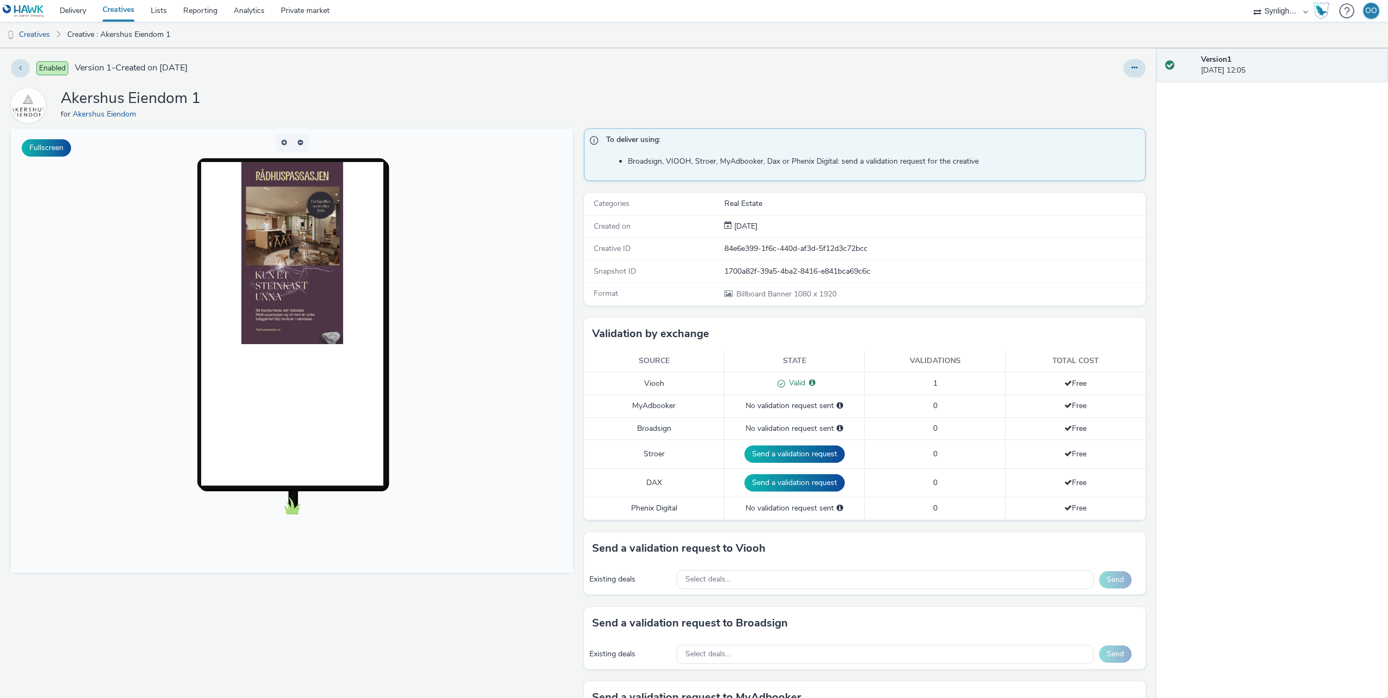 The width and height of the screenshot is (1388, 698). What do you see at coordinates (840, 509) in the screenshot?
I see `div: Please select a deal below and click on Send to send a validation request to Phenix Digital.` at bounding box center [840, 509].